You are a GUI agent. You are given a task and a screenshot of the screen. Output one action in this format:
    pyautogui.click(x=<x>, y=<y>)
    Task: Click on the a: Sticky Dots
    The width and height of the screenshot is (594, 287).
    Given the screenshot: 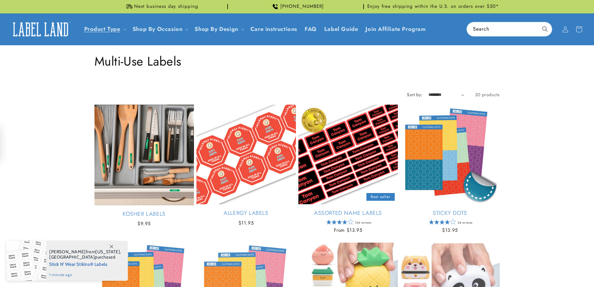 What is the action you would take?
    pyautogui.click(x=450, y=213)
    